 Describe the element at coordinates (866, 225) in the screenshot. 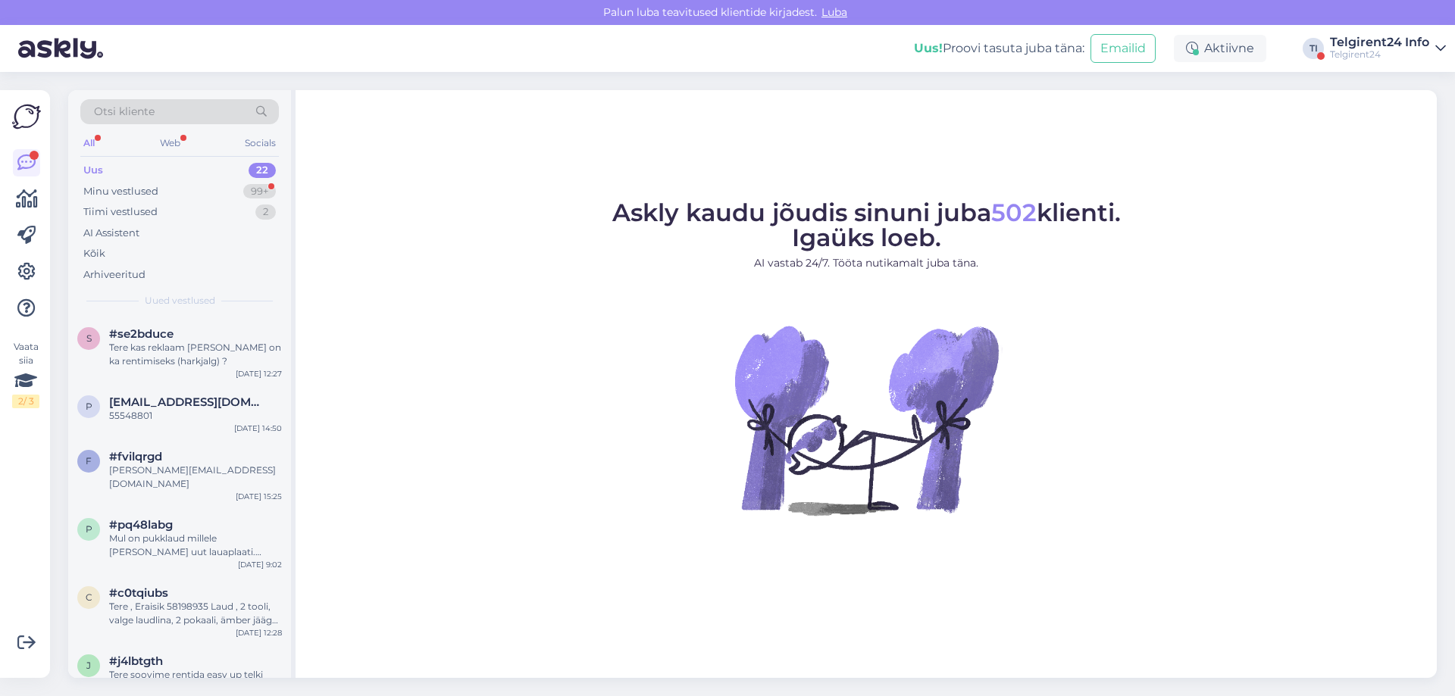

I see `span: Askly kaudu jõudis sinuni juba klienti. Igaüks loeb.` at that location.